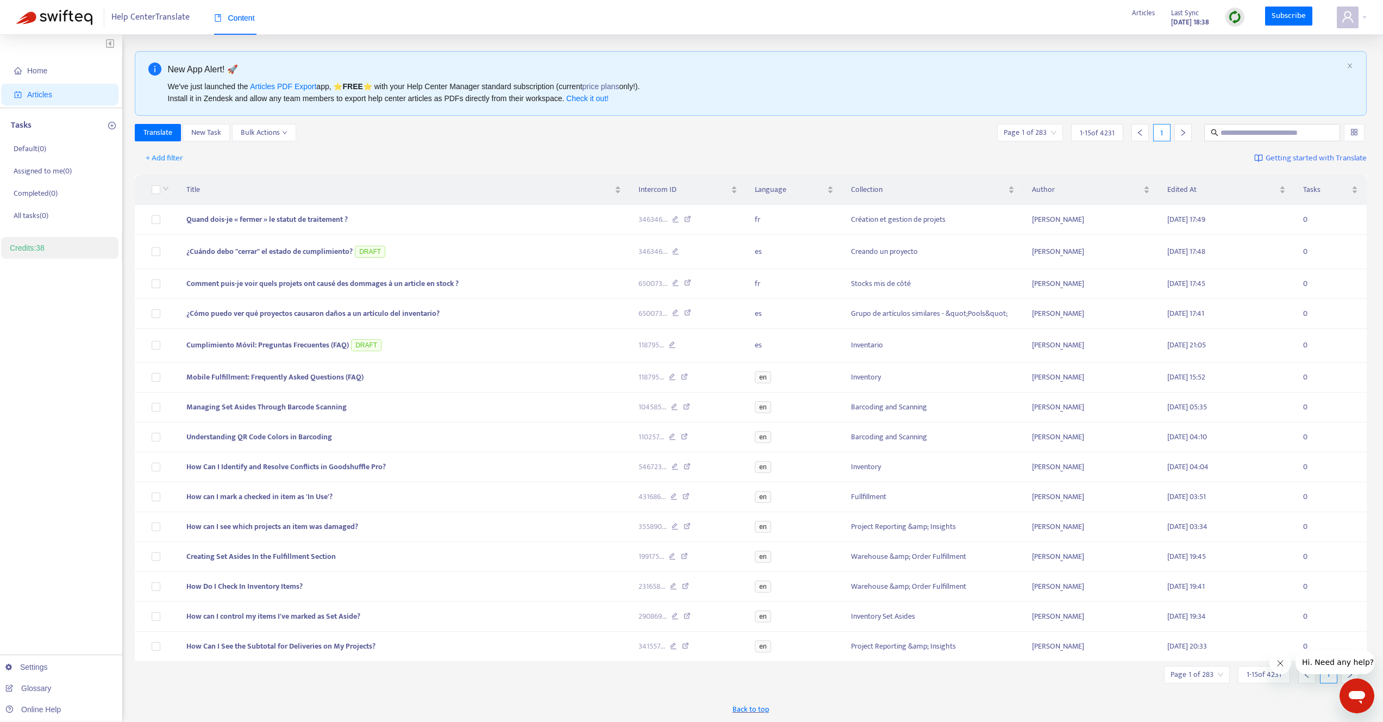  Describe the element at coordinates (933, 252) in the screenshot. I see `td: Creando un proyecto` at that location.